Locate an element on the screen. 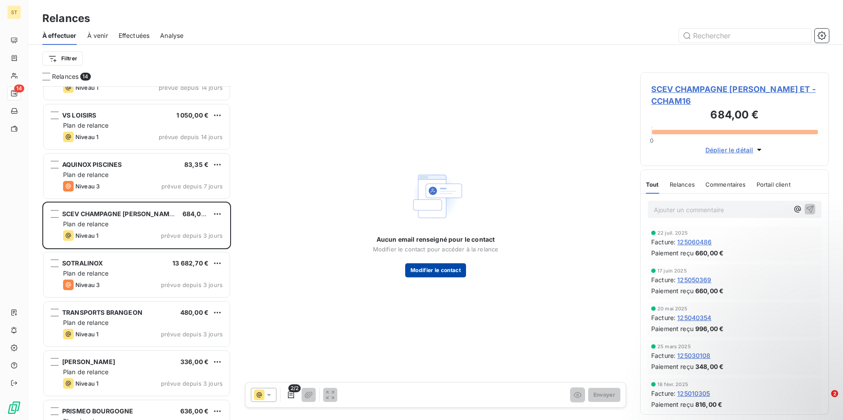 This screenshot has height=420, width=843. h3: Relances is located at coordinates (66, 19).